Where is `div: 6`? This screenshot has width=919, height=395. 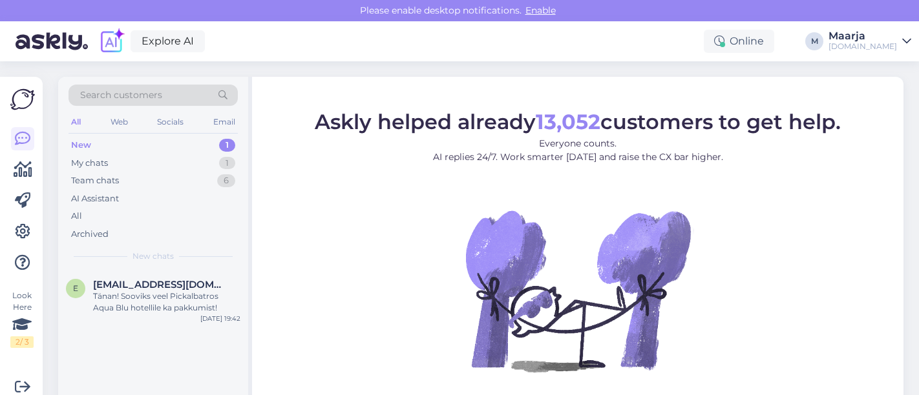
div: 6 is located at coordinates (226, 181).